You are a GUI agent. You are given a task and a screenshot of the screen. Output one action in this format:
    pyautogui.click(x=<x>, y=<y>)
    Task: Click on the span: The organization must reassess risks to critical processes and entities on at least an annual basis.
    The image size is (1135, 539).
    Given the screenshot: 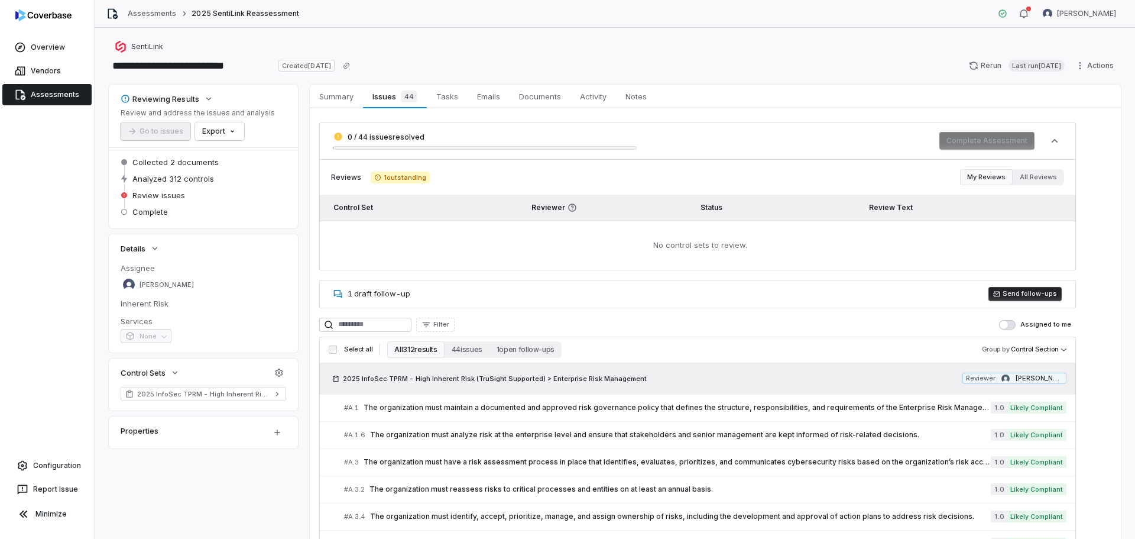 What is the action you would take?
    pyautogui.click(x=680, y=489)
    